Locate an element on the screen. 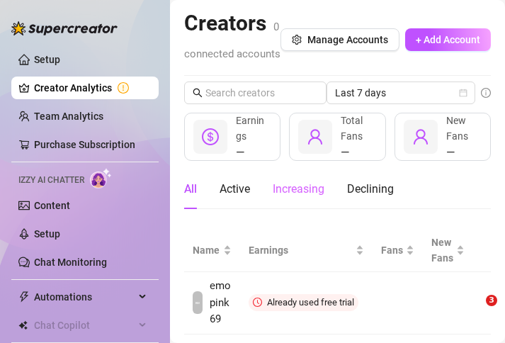 The image size is (505, 343). button: Manage Accounts is located at coordinates (340, 40).